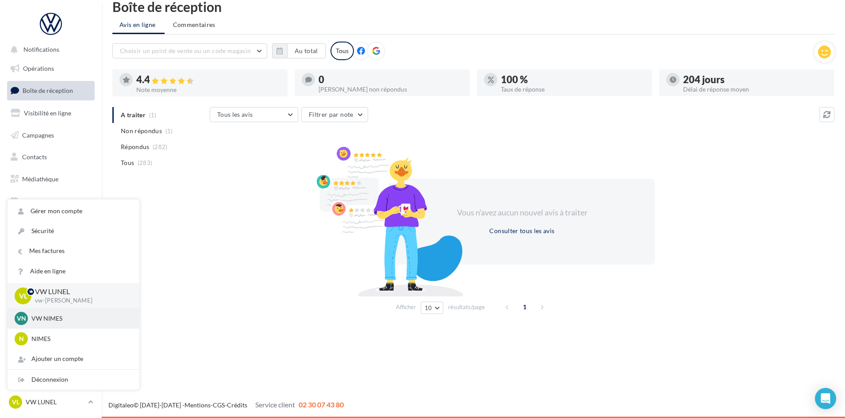 The height and width of the screenshot is (418, 845). What do you see at coordinates (51, 69) in the screenshot?
I see `a: Opérations` at bounding box center [51, 69].